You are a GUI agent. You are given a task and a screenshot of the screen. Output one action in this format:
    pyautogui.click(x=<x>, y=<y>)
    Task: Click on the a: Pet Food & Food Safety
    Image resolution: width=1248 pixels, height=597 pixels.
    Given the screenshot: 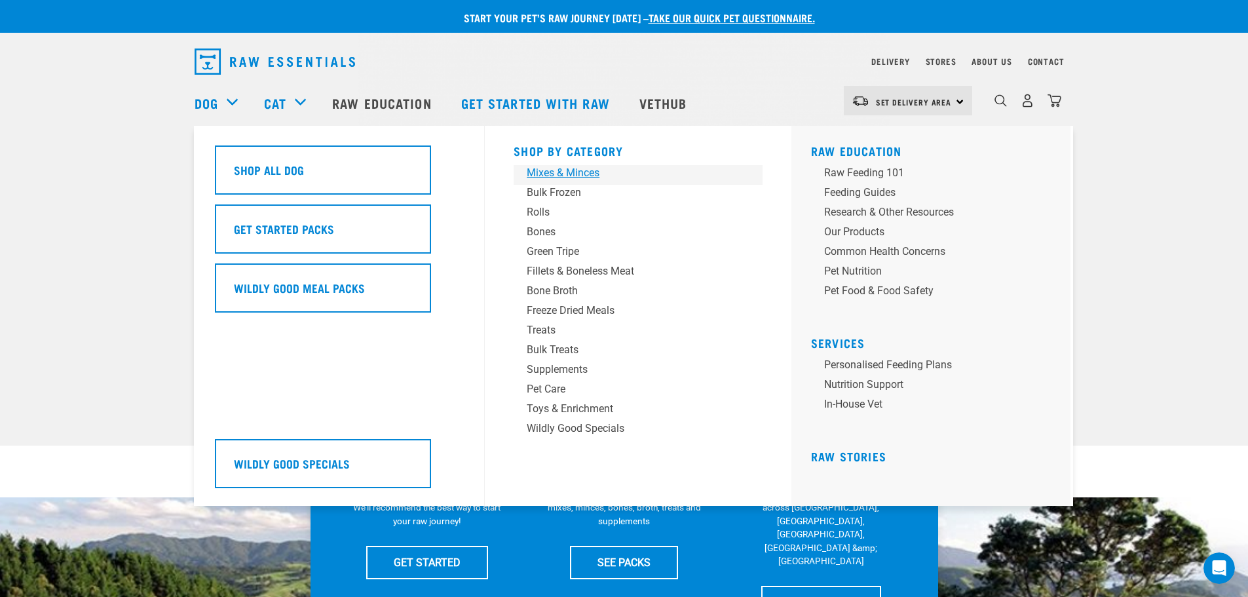 What is the action you would take?
    pyautogui.click(x=936, y=293)
    